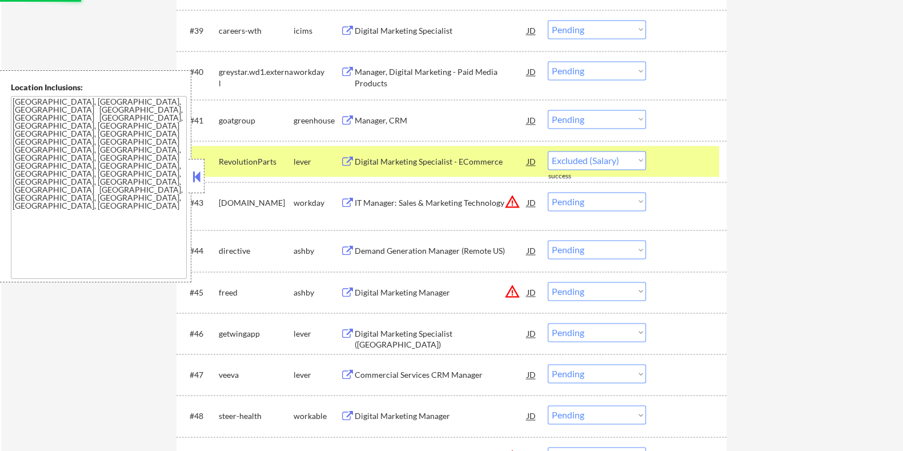  I want to click on div: directive, so click(255, 251).